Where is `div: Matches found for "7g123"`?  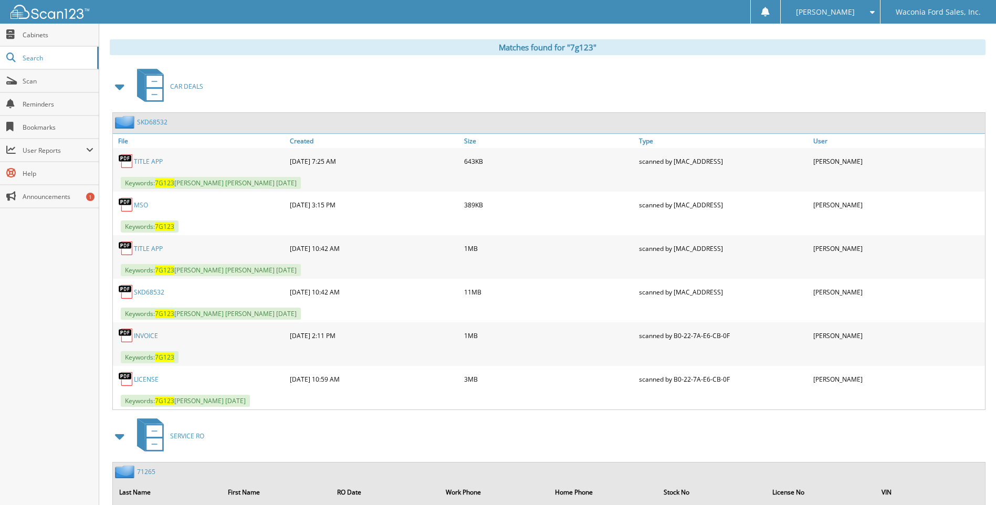 div: Matches found for "7g123" is located at coordinates (548, 47).